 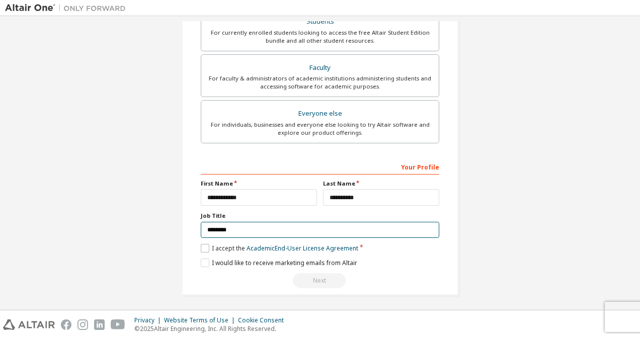 What do you see at coordinates (320, 68) in the screenshot?
I see `div: Faculty` at bounding box center [320, 68].